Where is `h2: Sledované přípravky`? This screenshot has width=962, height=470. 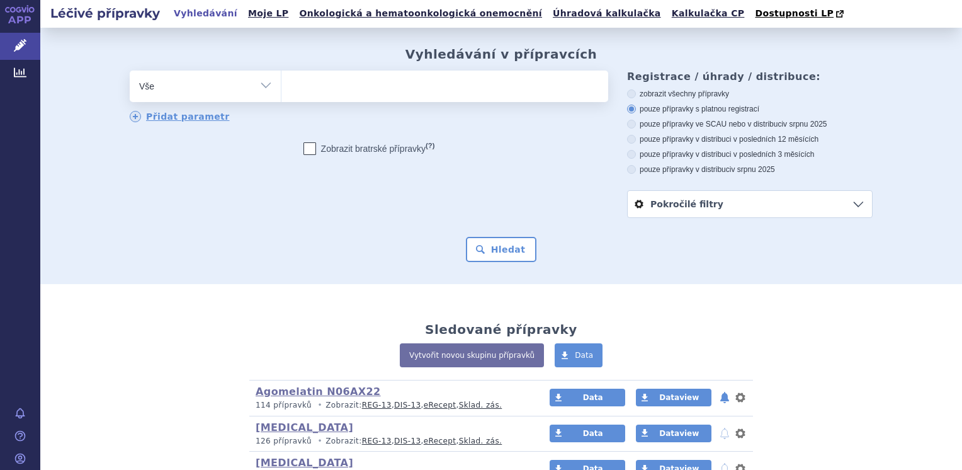
h2: Sledované přípravky is located at coordinates (501, 329).